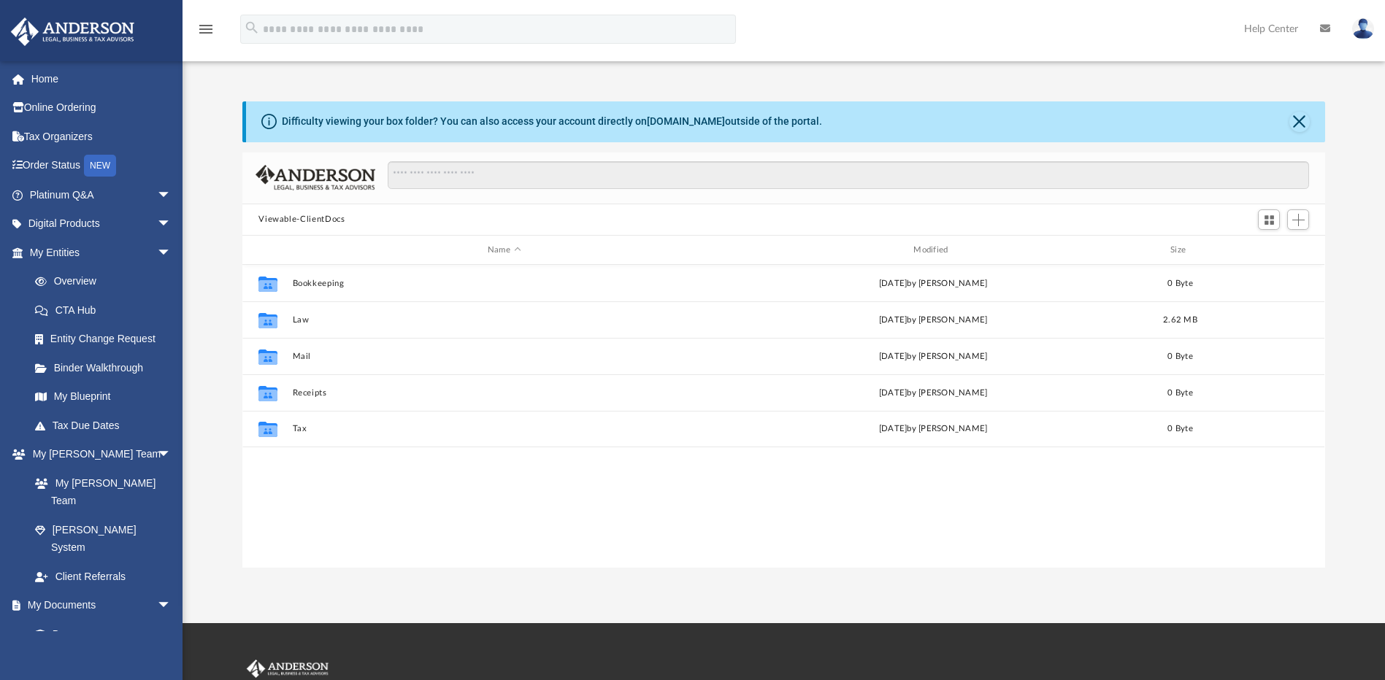 The image size is (1385, 680). What do you see at coordinates (933, 250) in the screenshot?
I see `div: Modified` at bounding box center [933, 250].